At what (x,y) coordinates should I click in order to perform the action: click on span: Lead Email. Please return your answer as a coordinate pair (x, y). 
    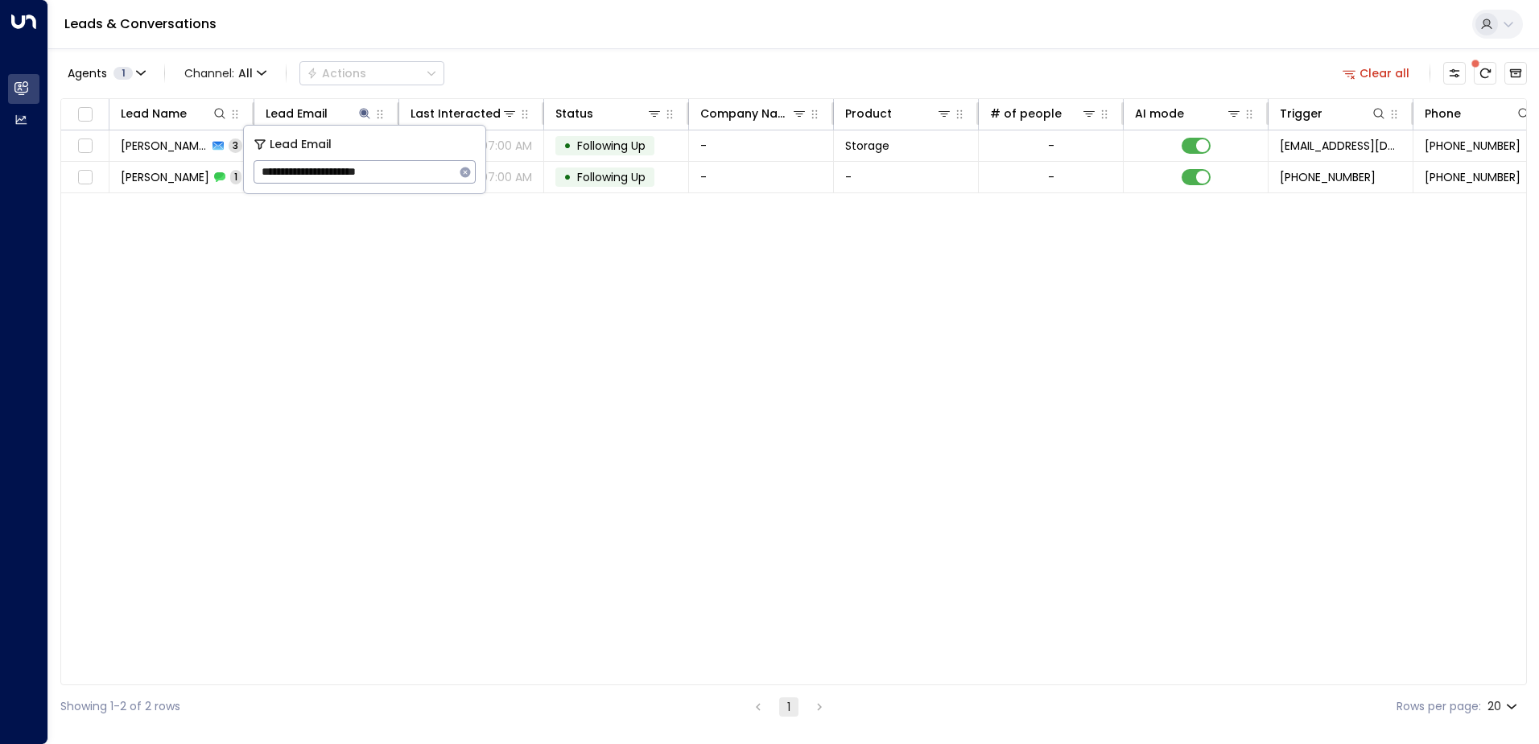
    Looking at the image, I should click on (300, 144).